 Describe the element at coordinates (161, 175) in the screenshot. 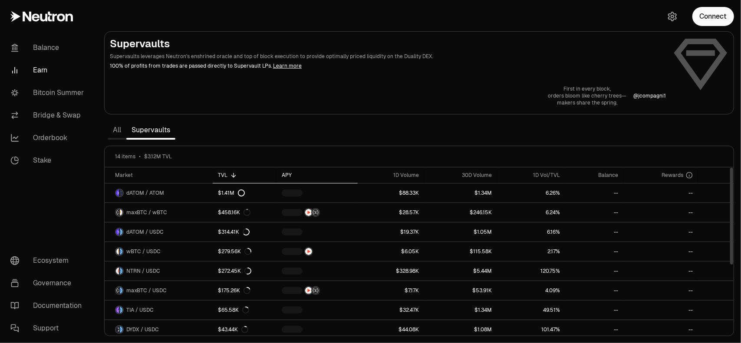

I see `div: Market` at that location.